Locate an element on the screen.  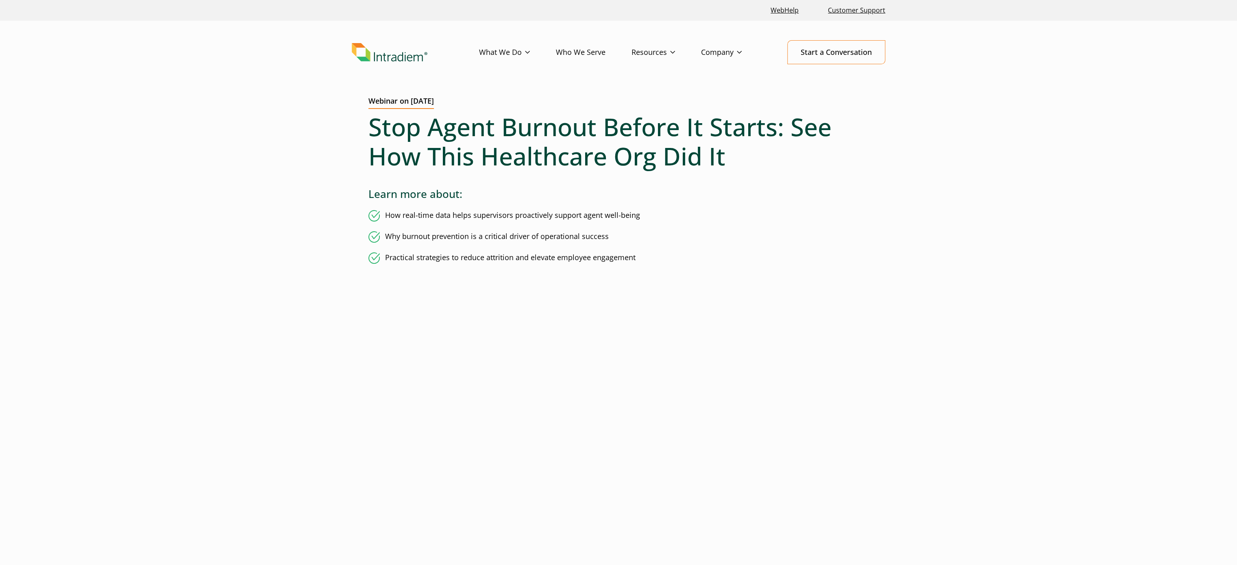
li: How real-time data helps supervisors proactively support agent well-being is located at coordinates (619, 216).